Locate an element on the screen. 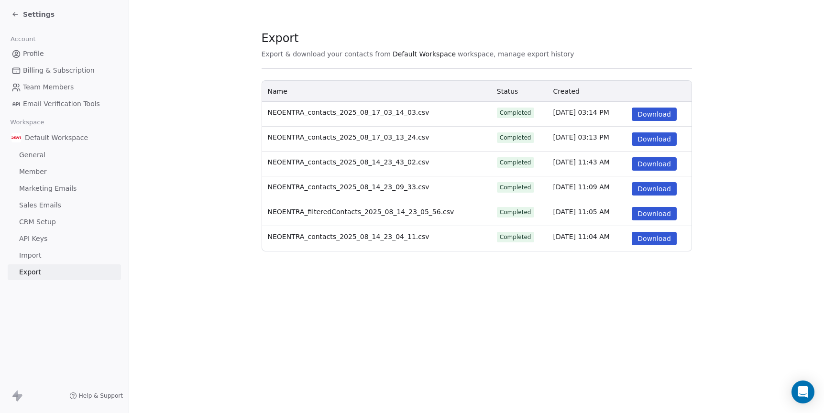  a: Member is located at coordinates (64, 172).